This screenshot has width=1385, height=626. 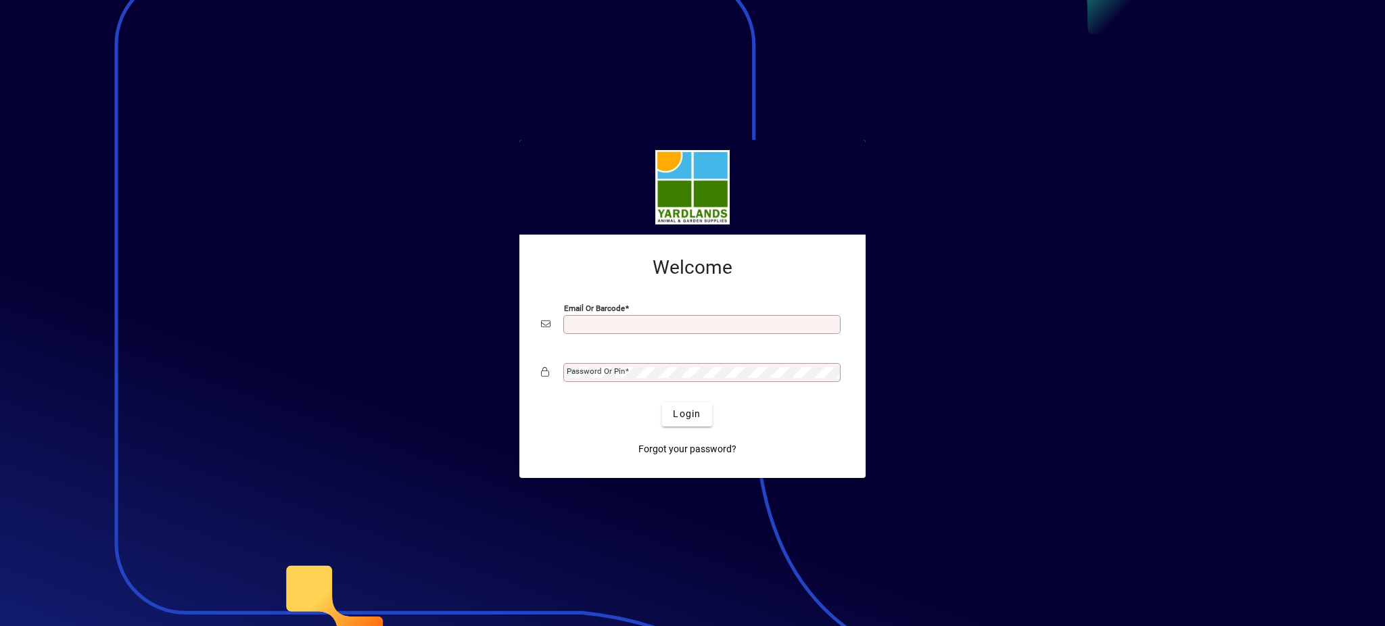 What do you see at coordinates (595, 308) in the screenshot?
I see `mat-label: Email or Barcode` at bounding box center [595, 308].